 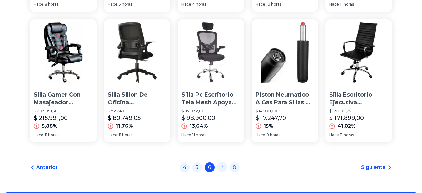 I want to click on p: $ 98.900,00, so click(x=198, y=118).